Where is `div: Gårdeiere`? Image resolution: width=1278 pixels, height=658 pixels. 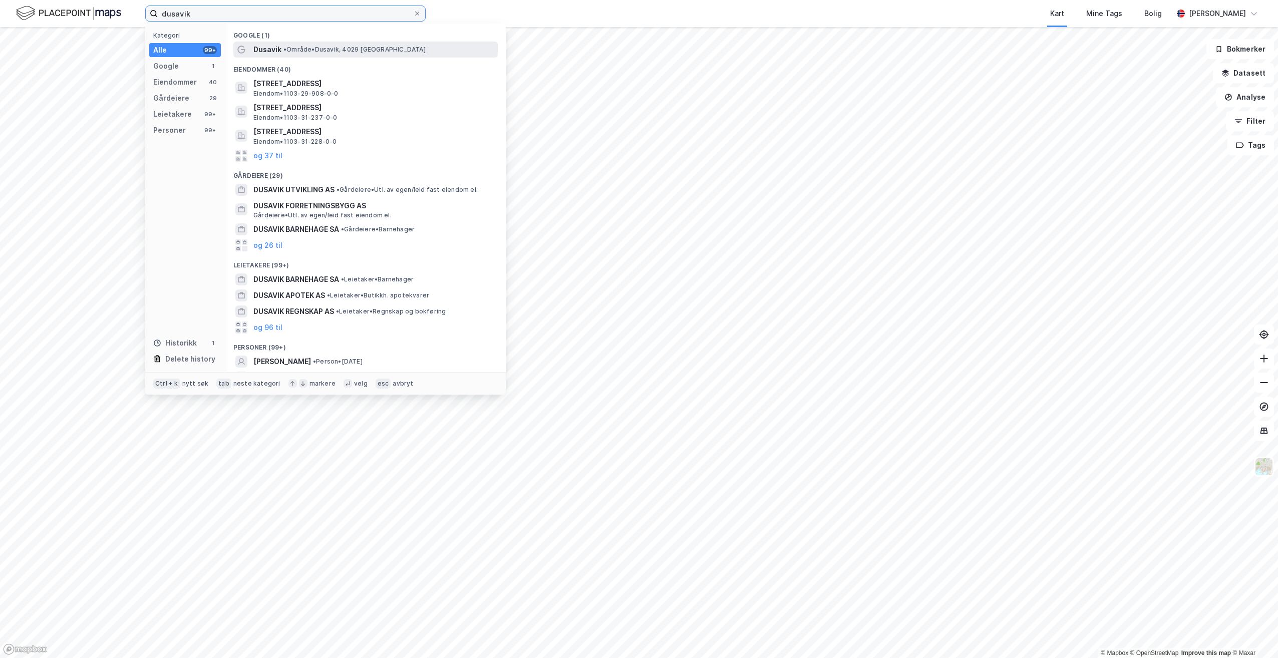
div: Gårdeiere is located at coordinates (171, 98).